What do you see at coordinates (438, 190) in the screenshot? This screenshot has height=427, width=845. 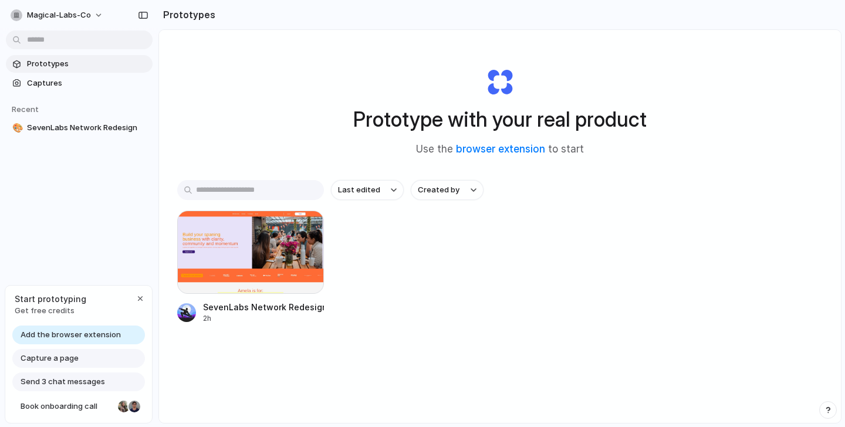 I see `span: Created by` at bounding box center [438, 190].